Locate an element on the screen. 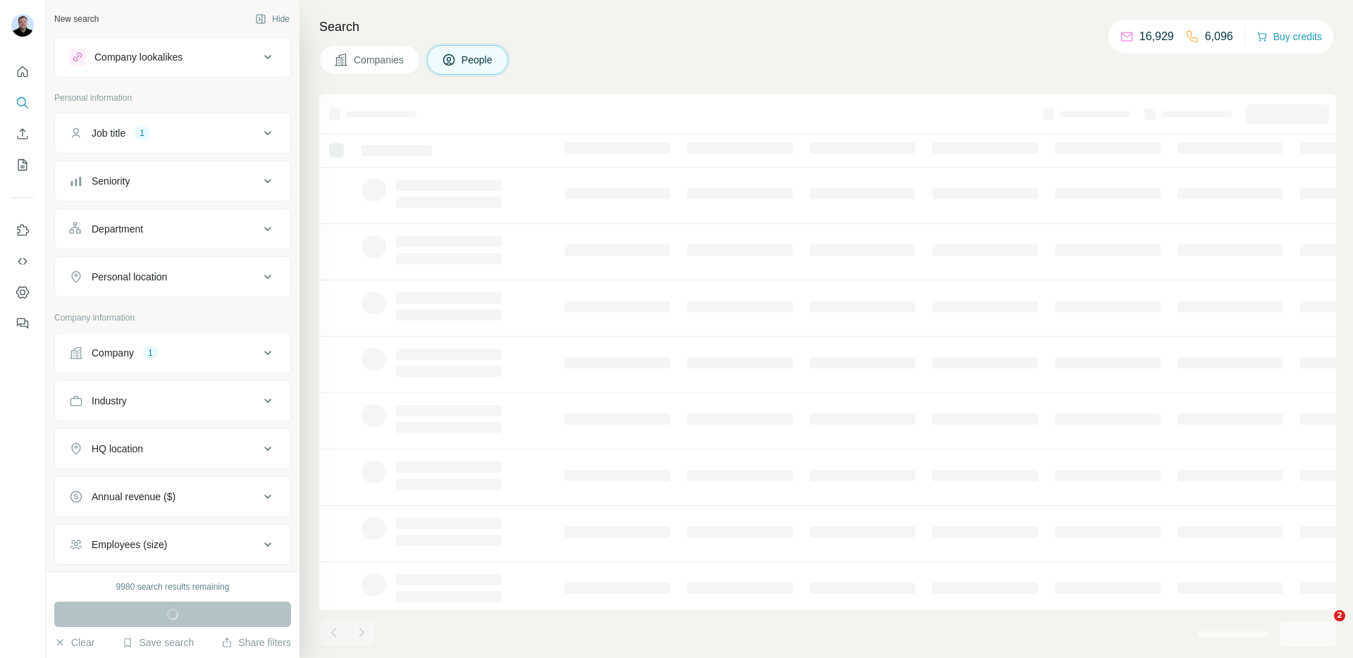 This screenshot has height=658, width=1353. div: Personal location is located at coordinates (129, 277).